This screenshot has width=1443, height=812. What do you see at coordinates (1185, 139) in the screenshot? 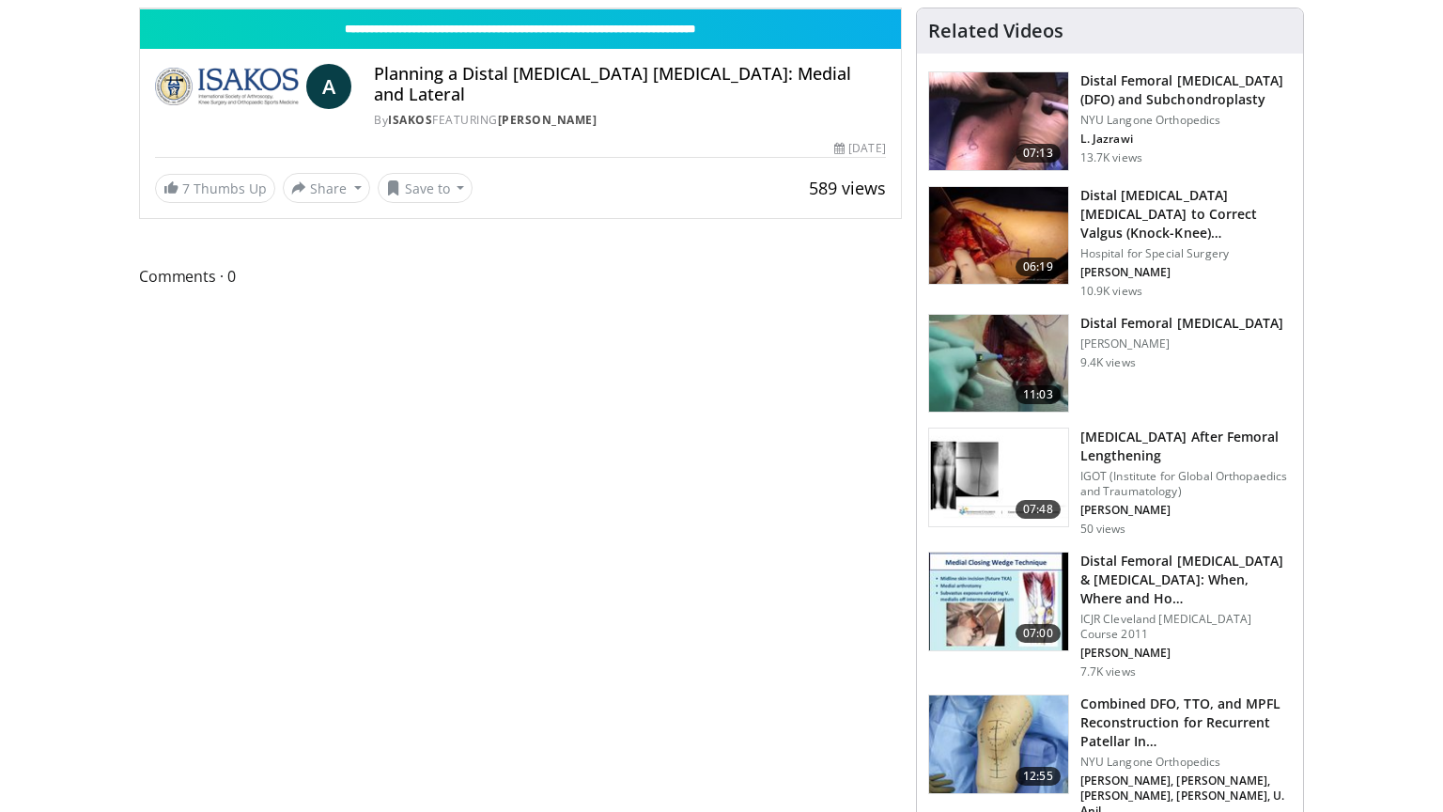
I see `p: L. Jazrawi` at bounding box center [1185, 139].